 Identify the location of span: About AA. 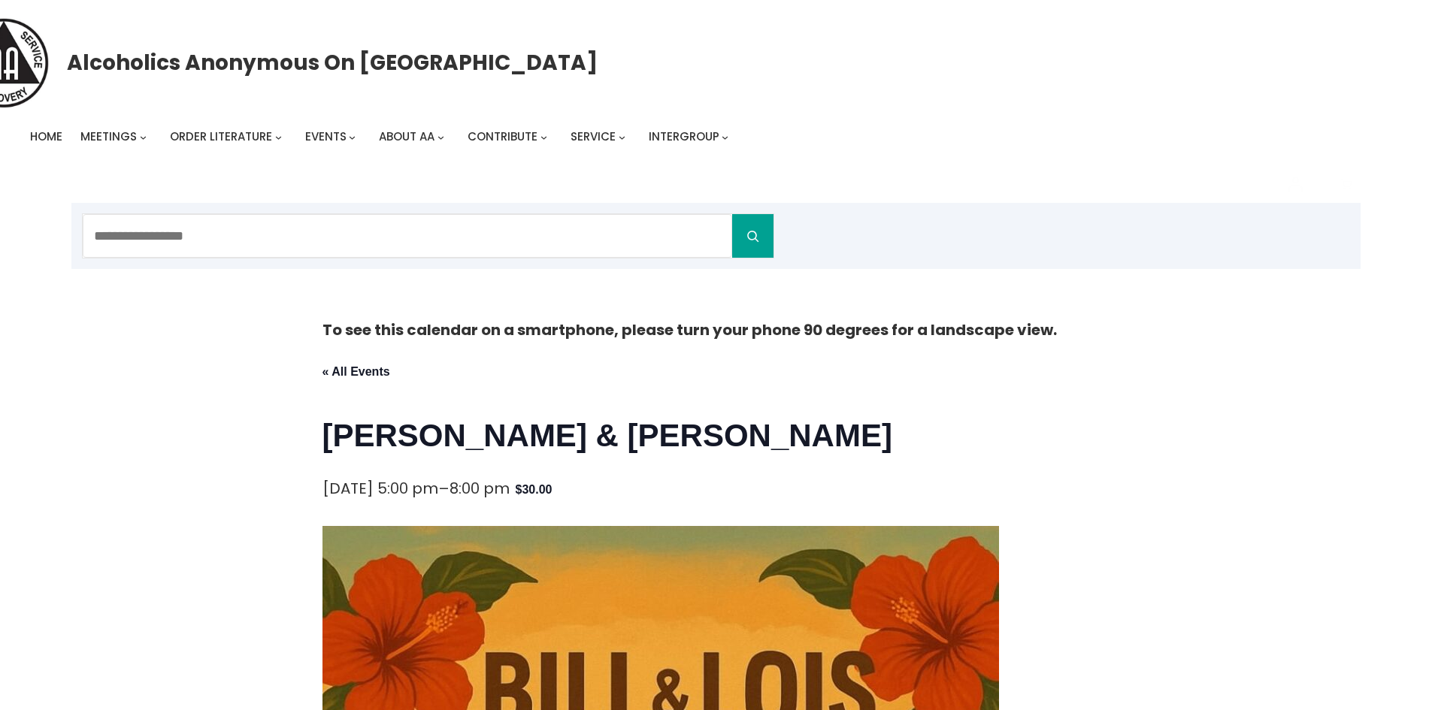
(407, 136).